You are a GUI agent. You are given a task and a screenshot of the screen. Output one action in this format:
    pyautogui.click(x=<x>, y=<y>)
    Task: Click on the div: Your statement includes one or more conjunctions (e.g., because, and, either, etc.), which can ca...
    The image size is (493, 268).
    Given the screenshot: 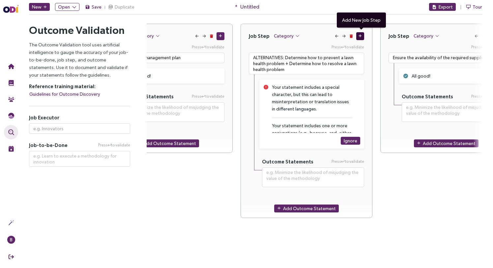 What is the action you would take?
    pyautogui.click(x=312, y=140)
    